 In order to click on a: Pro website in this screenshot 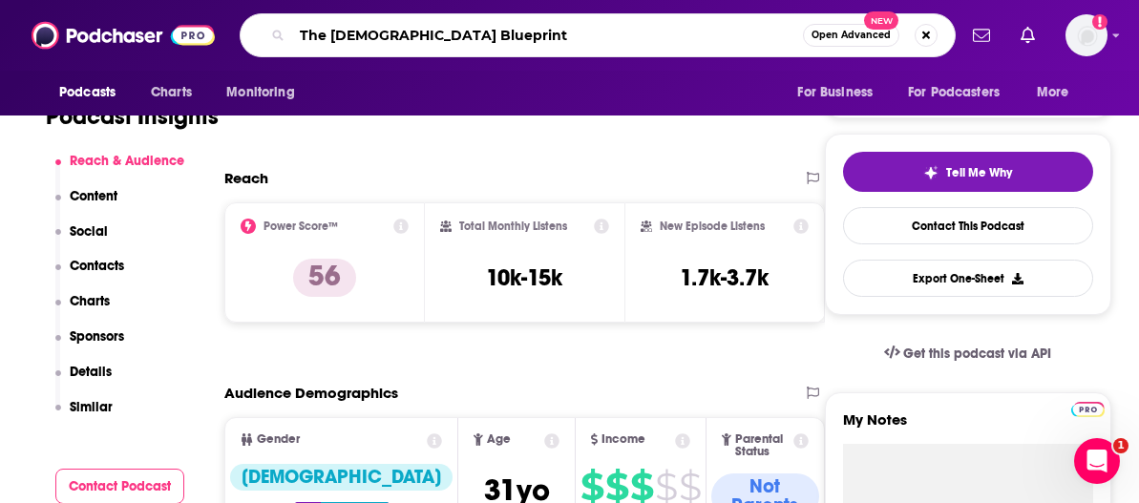, I will do `click(1087, 408)`.